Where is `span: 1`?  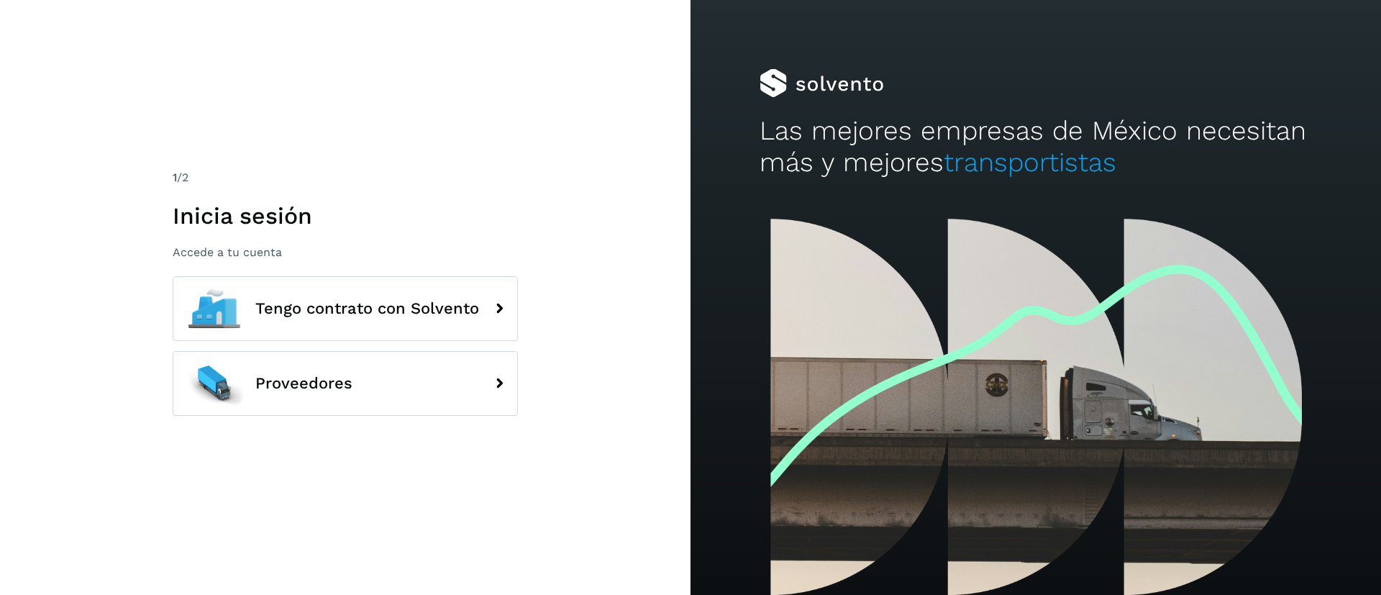 span: 1 is located at coordinates (175, 177).